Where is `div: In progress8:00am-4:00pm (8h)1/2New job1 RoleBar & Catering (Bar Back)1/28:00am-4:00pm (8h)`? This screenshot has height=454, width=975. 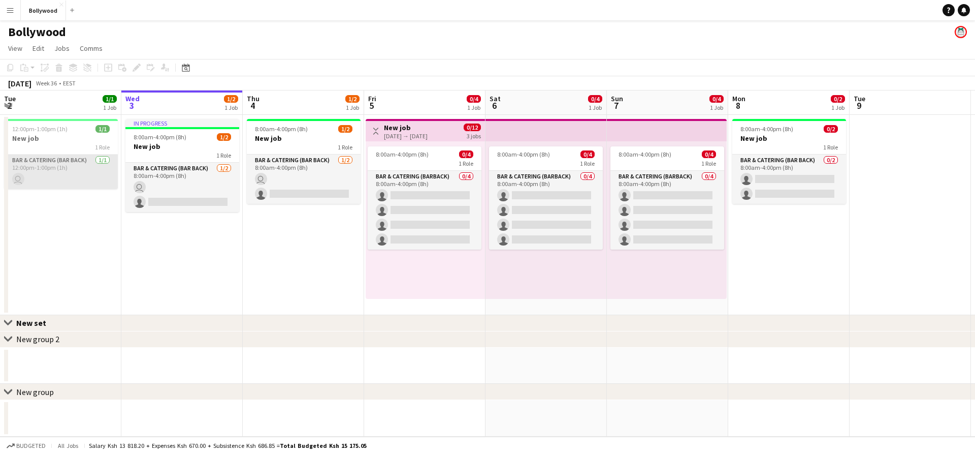 div: In progress8:00am-4:00pm (8h)1/2New job1 RoleBar & Catering (Bar Back)1/28:00am-4:00pm (8h) is located at coordinates (182, 165).